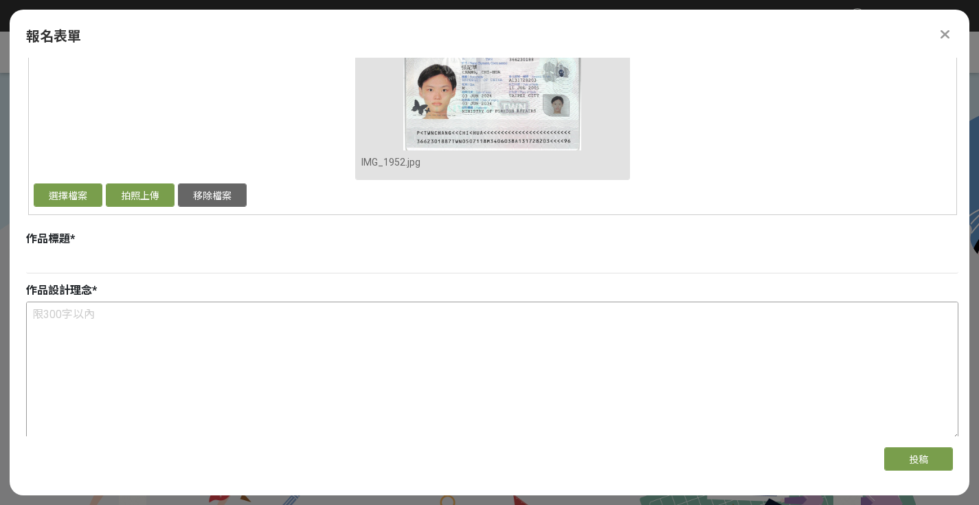  What do you see at coordinates (59, 290) in the screenshot?
I see `span: 作品設計理念` at bounding box center [59, 290].